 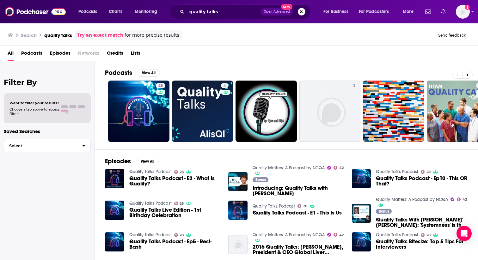 I want to click on span: Credits, so click(x=115, y=54).